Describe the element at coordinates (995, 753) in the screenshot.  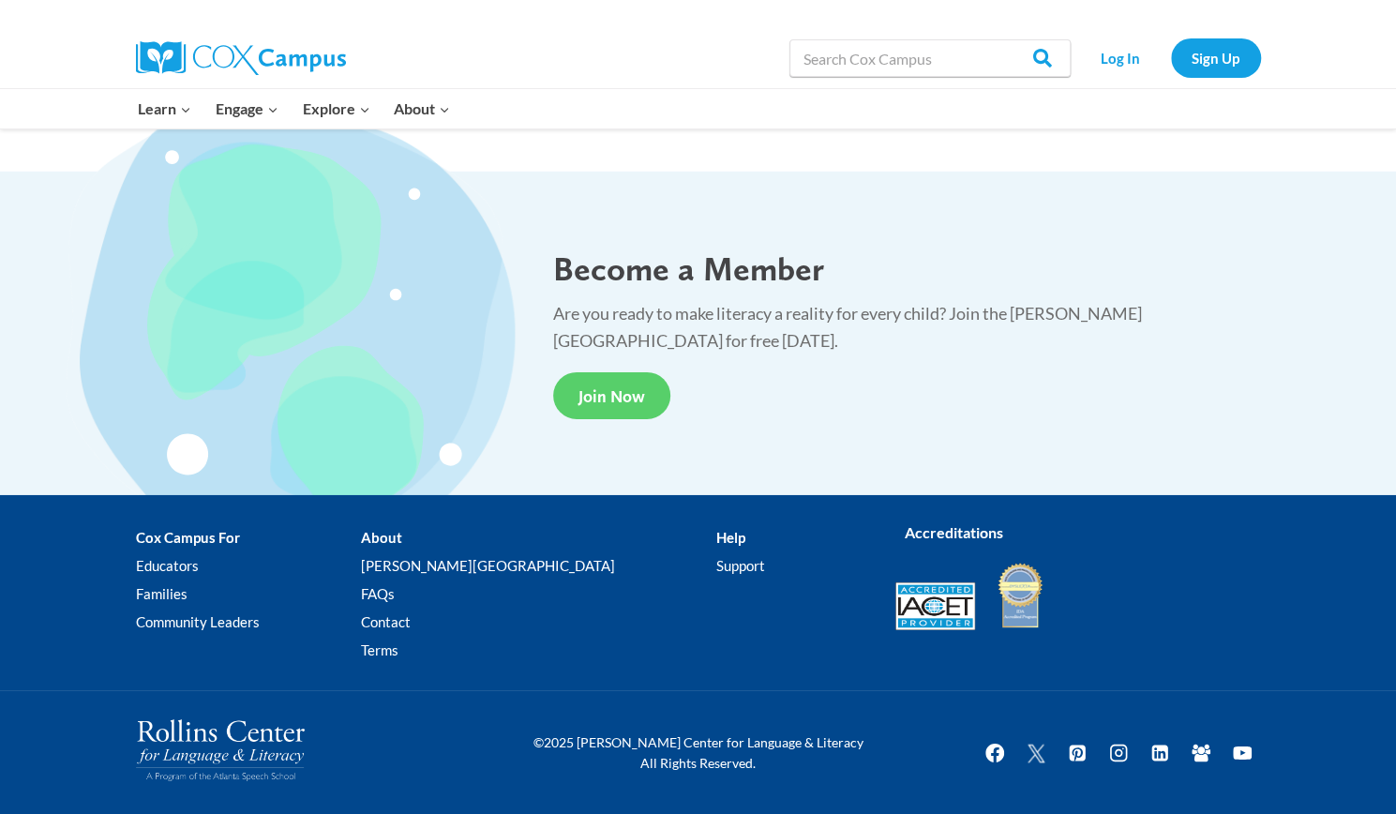
I see `a: Facebook` at that location.